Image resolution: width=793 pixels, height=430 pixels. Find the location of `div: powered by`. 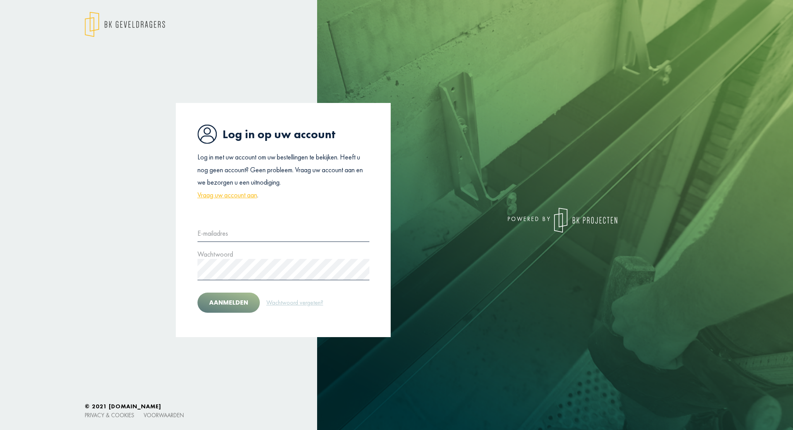

div: powered by is located at coordinates (509, 220).